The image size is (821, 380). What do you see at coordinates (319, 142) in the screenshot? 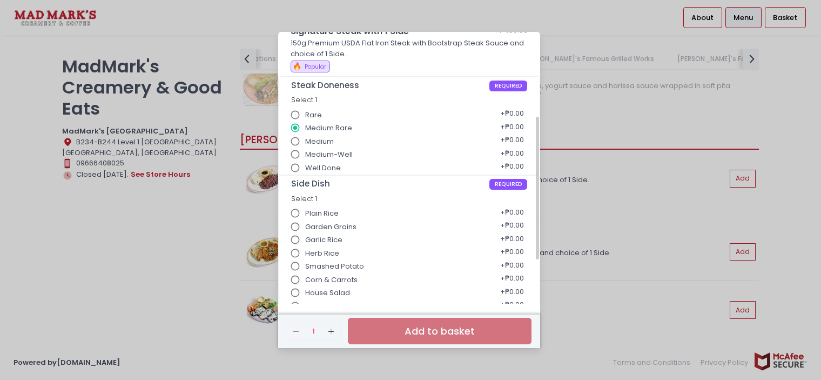
I see `span: Medium` at bounding box center [319, 142].